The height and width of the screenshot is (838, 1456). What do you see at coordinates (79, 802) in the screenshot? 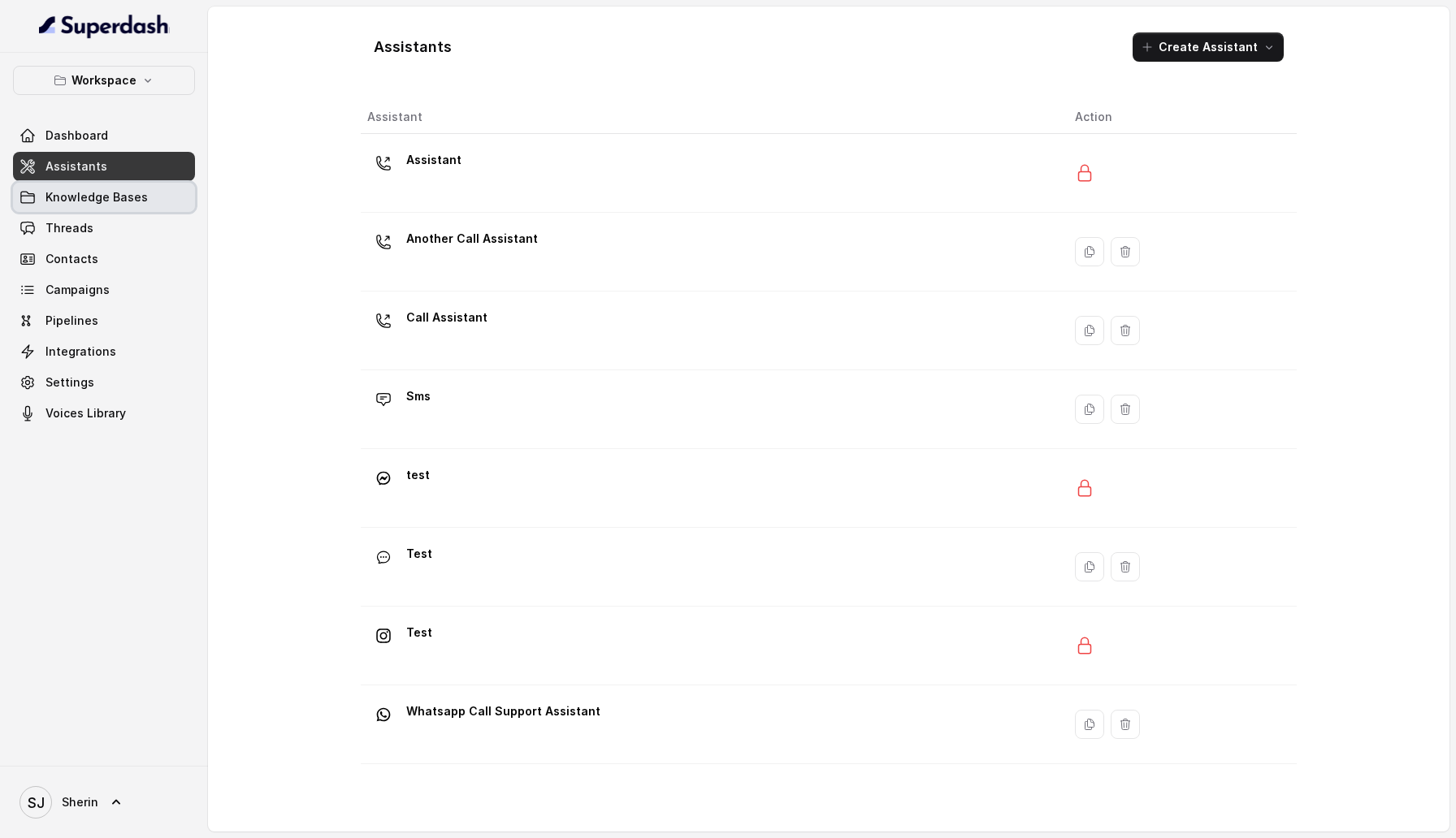
I see `span: Sherin` at bounding box center [79, 802].